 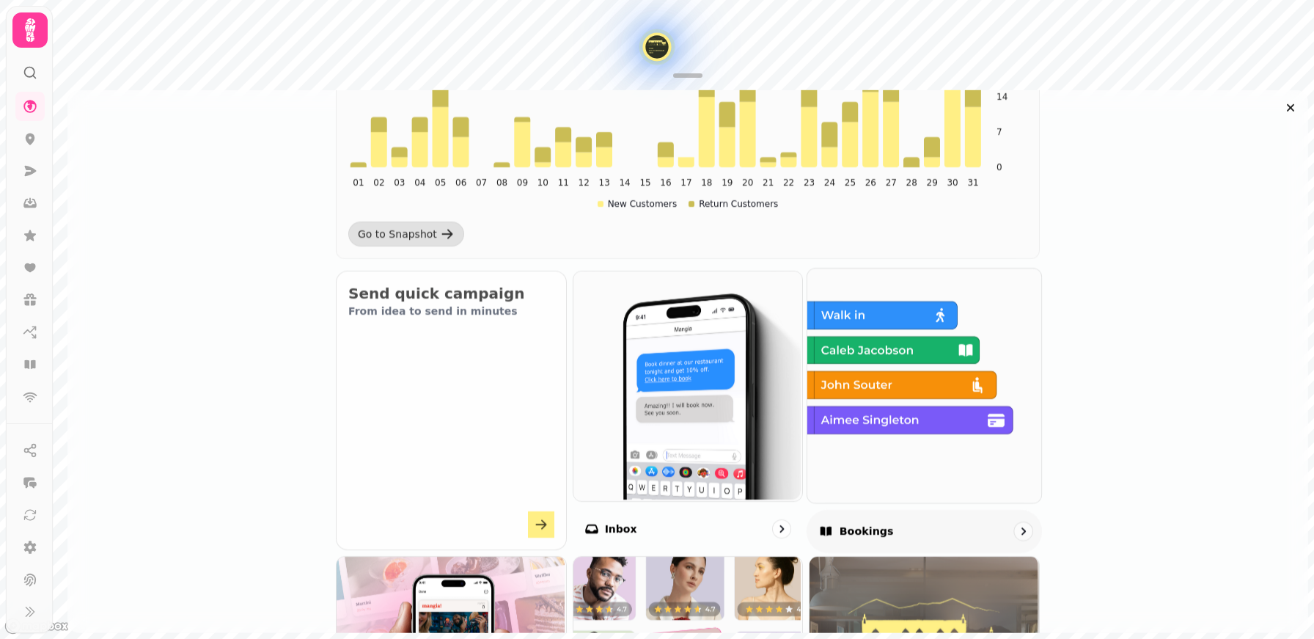 I want to click on tspan: 31, so click(x=972, y=182).